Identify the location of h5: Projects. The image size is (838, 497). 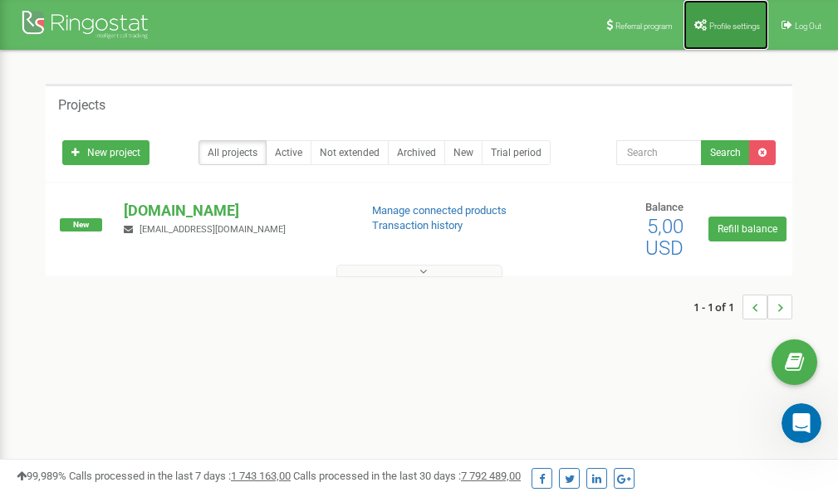
(81, 105).